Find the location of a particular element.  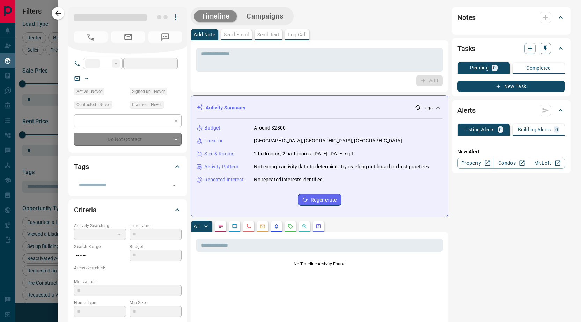

a: Mr.Loft is located at coordinates (547, 163).